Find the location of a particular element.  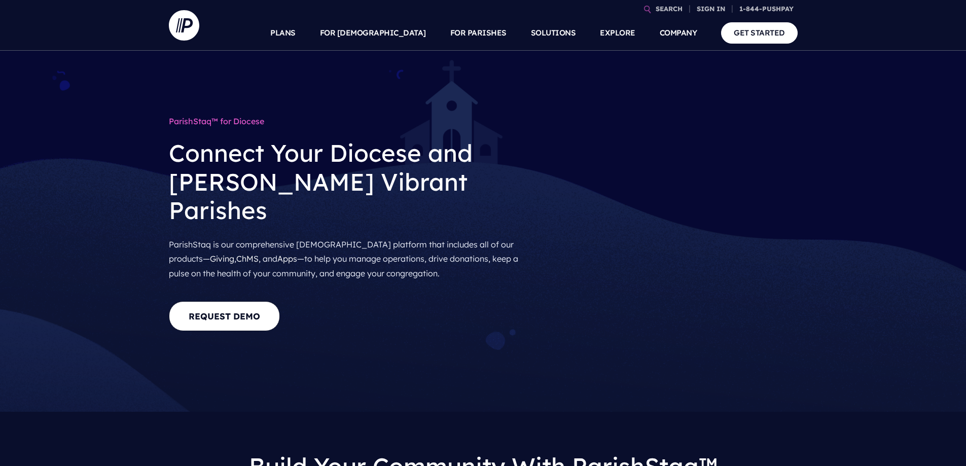

a: REQUEST DEMO is located at coordinates (224, 316).